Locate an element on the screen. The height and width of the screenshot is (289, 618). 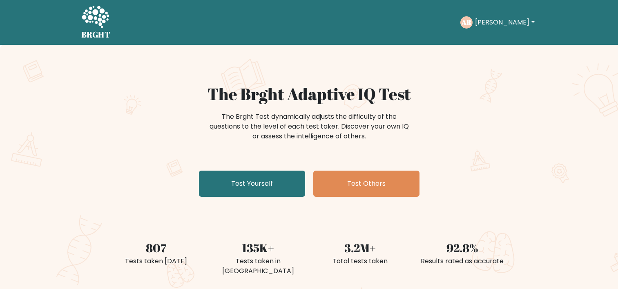
div: 3.2M+ is located at coordinates (360, 248).